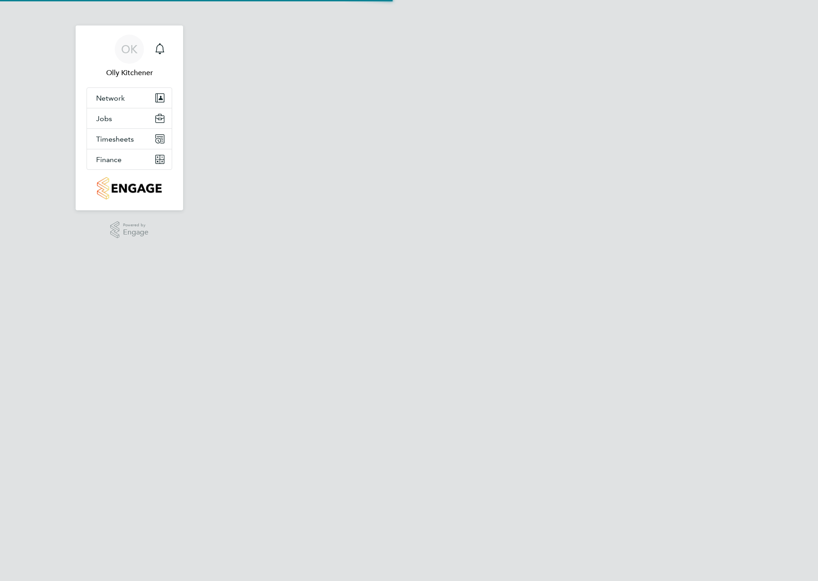 The width and height of the screenshot is (818, 581). I want to click on a: Go to home page, so click(129, 188).